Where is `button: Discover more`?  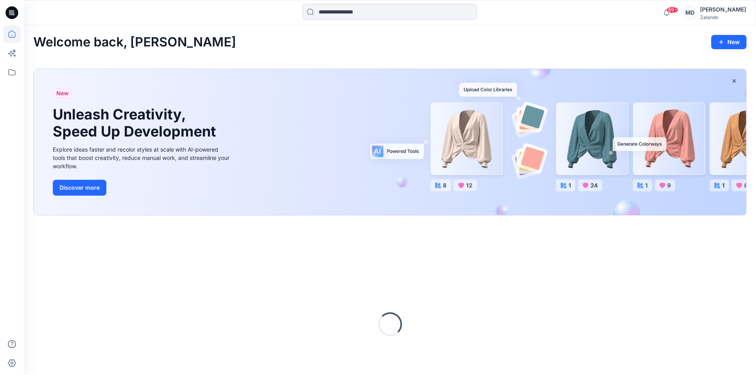
button: Discover more is located at coordinates (79, 188).